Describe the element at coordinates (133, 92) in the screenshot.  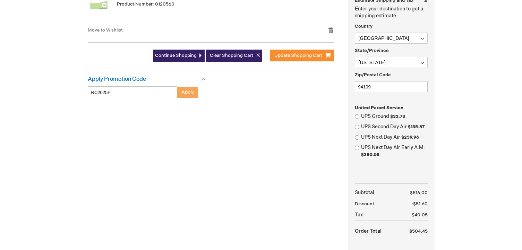
I see `input: Enter Promotion code` at that location.